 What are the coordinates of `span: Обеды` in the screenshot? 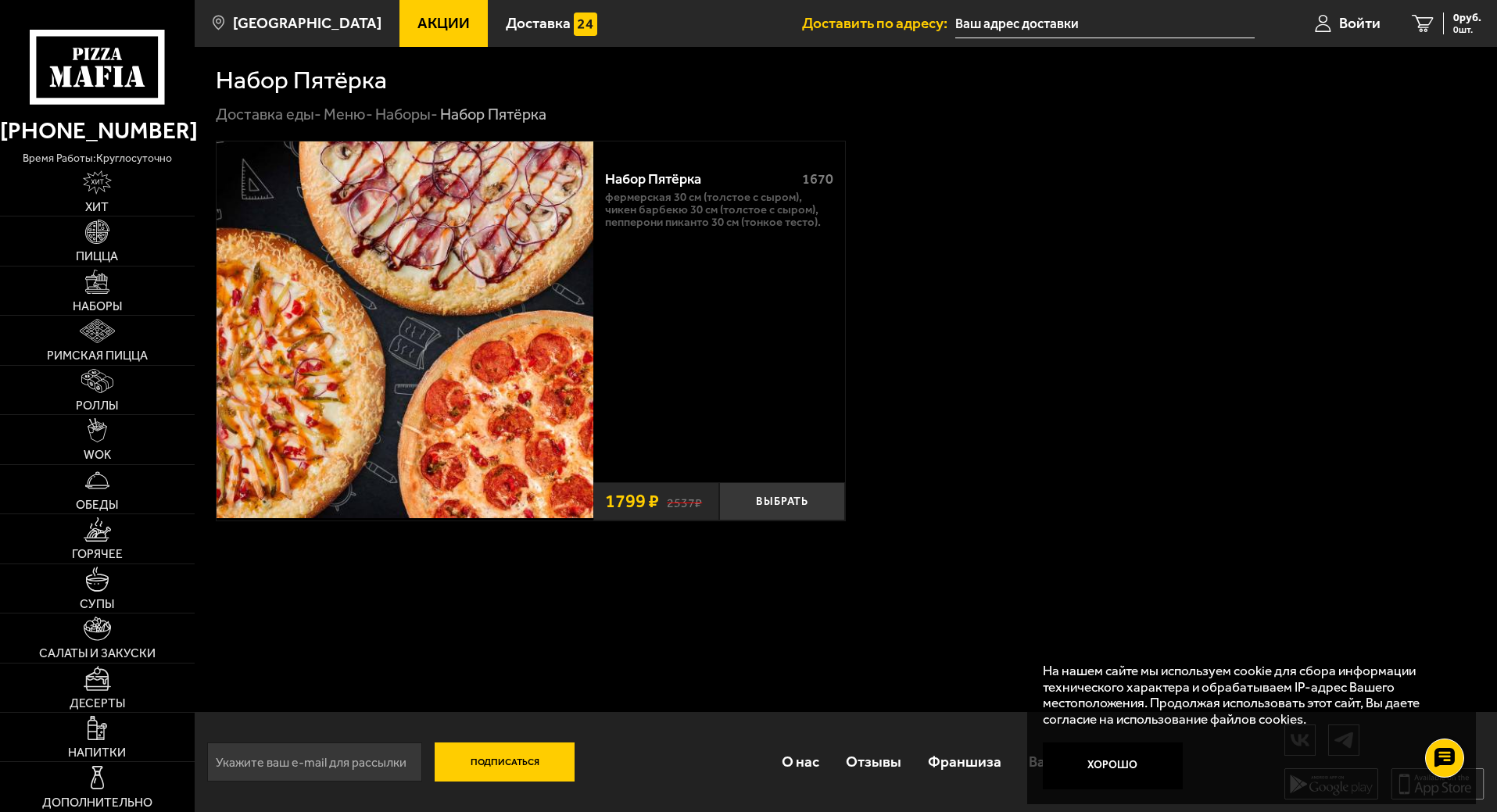 It's located at (97, 505).